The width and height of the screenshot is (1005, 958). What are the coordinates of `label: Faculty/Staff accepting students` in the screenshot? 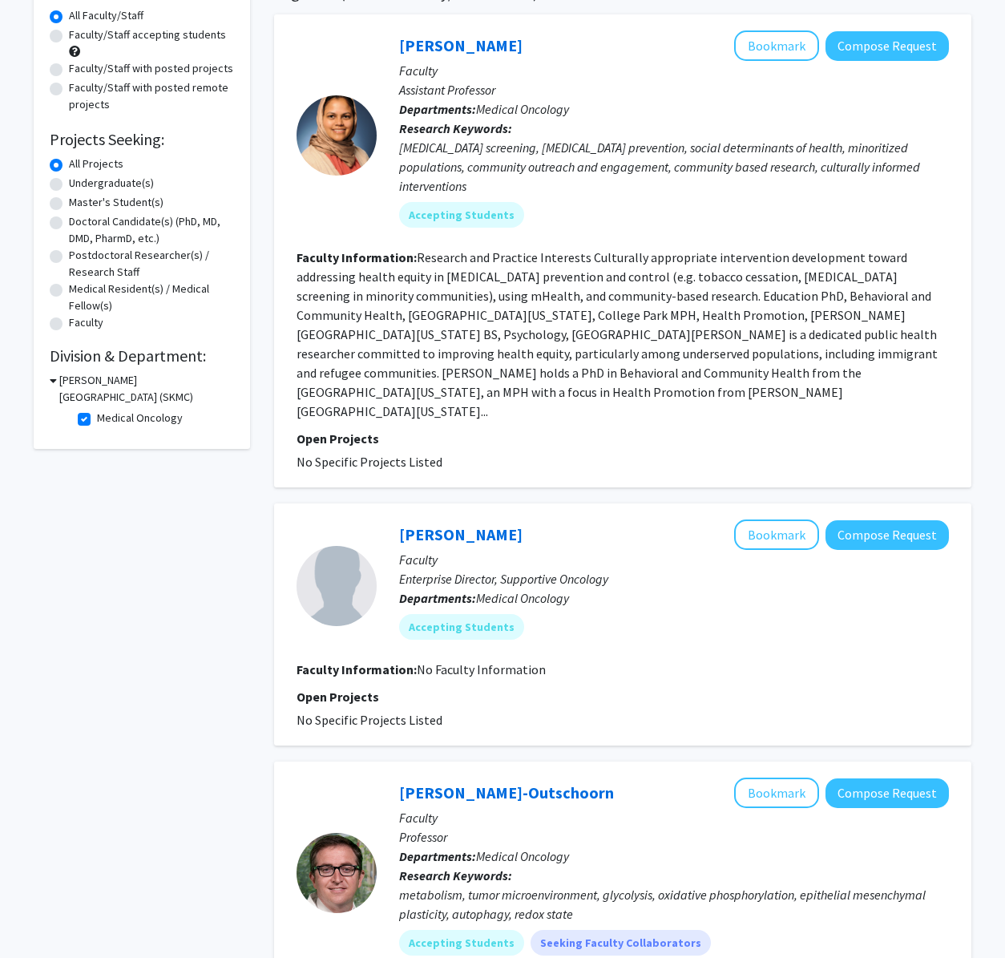 It's located at (148, 34).